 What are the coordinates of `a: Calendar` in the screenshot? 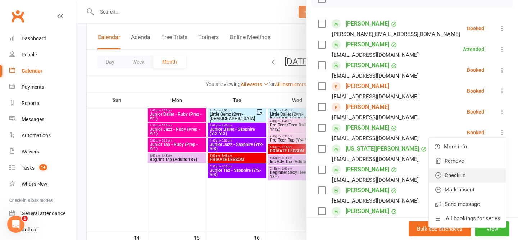 It's located at (42, 71).